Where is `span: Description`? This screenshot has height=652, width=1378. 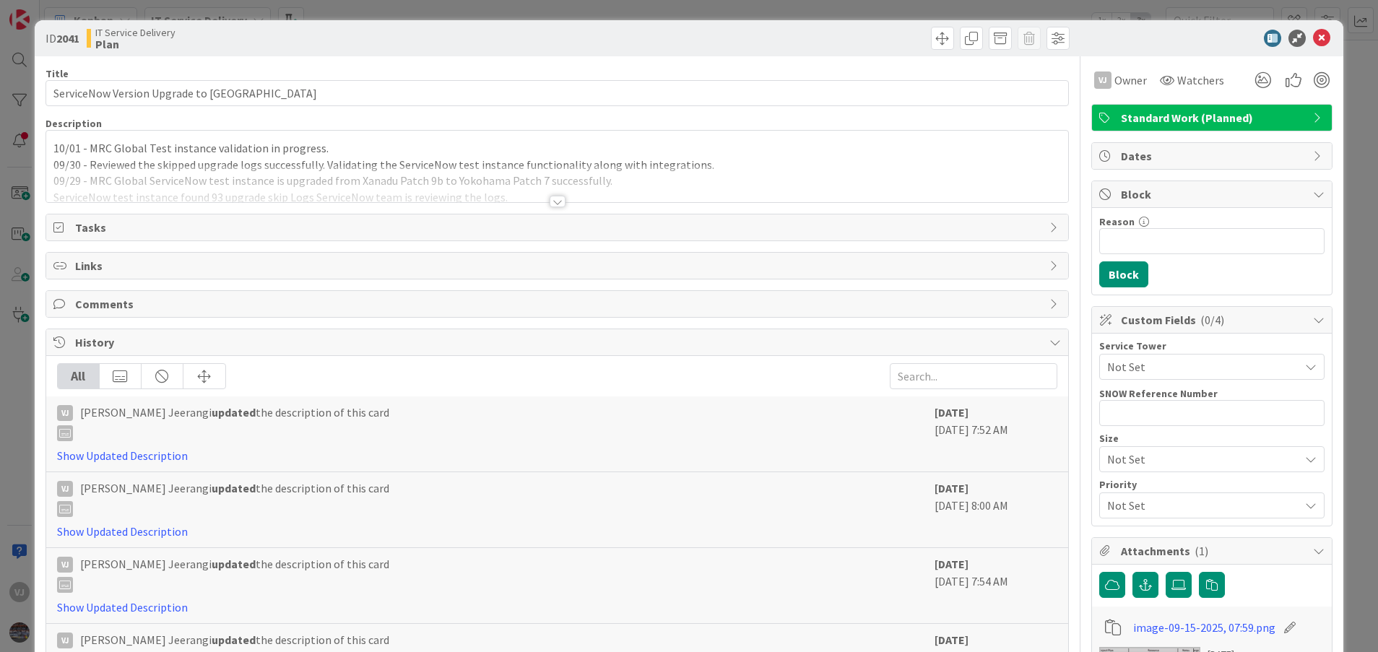
span: Description is located at coordinates (74, 124).